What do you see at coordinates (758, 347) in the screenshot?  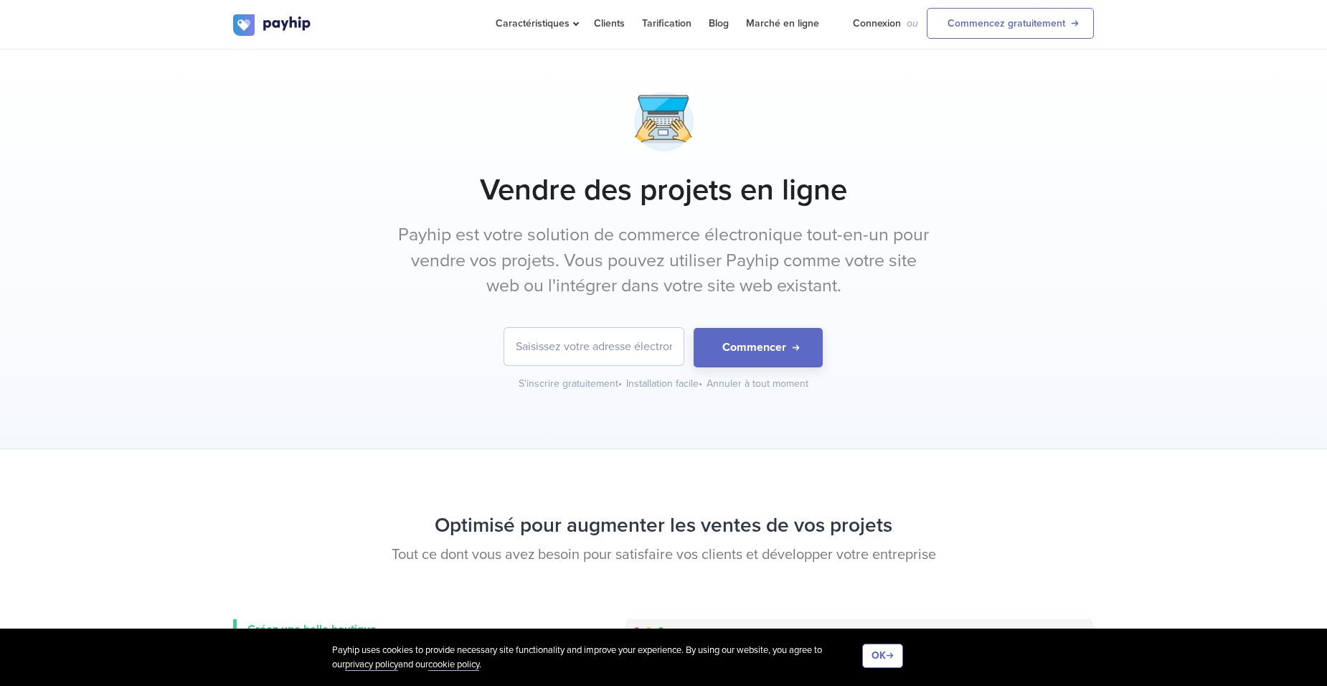 I see `button: Commencer` at bounding box center [758, 347].